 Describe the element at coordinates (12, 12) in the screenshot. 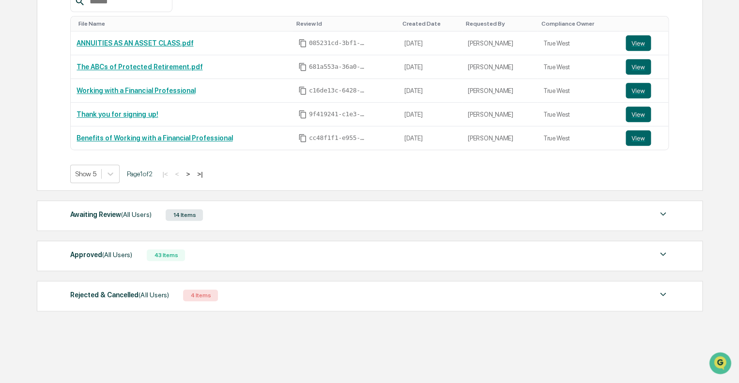

I see `button: Open customer support` at that location.